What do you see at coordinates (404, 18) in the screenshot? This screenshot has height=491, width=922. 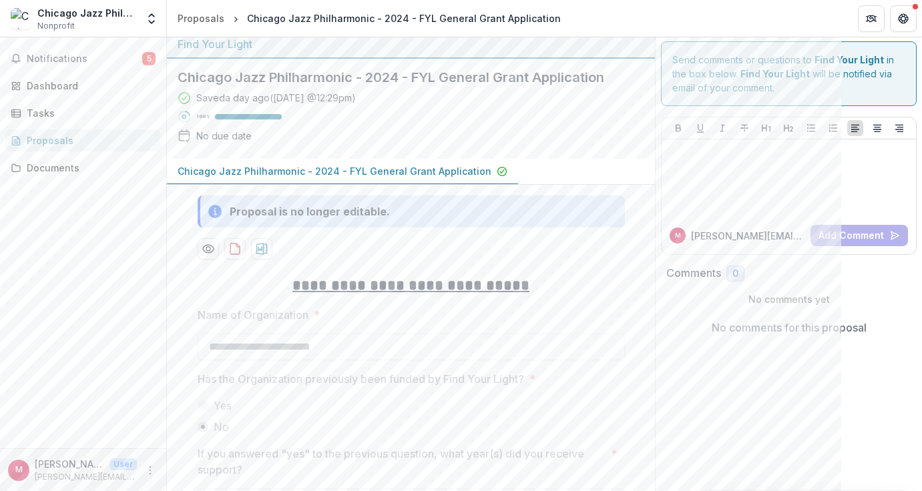 I see `div: Chicago Jazz Philharmonic - 2024 - FYL General Grant Application` at bounding box center [404, 18].